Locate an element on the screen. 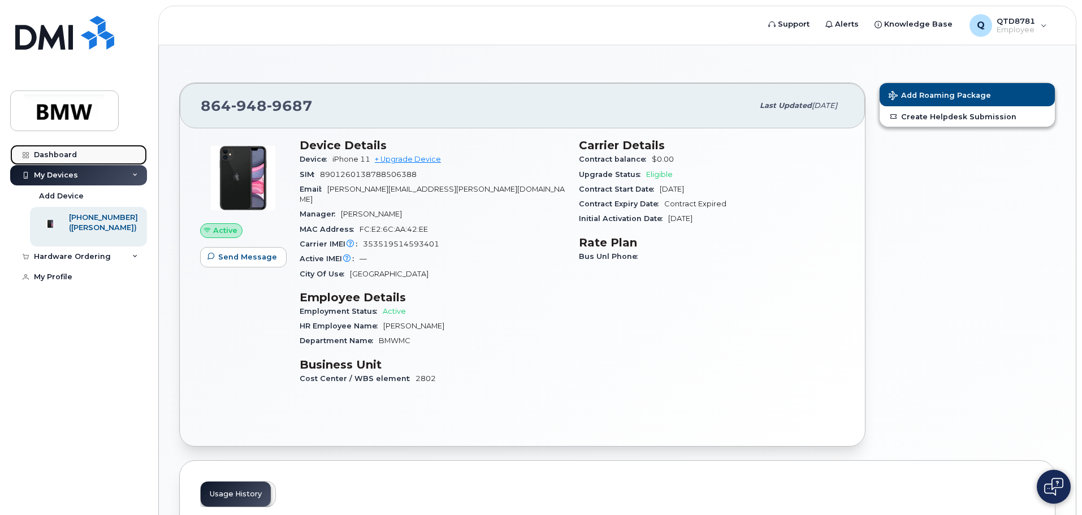  span: 9687 is located at coordinates (289, 106).